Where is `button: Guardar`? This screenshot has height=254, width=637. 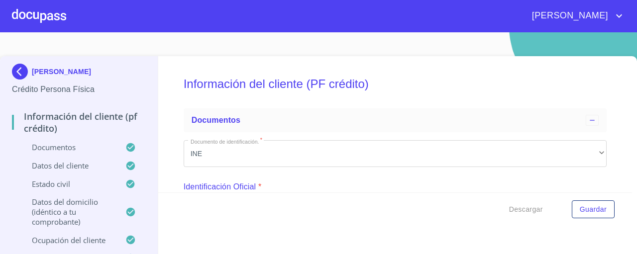
button: Guardar is located at coordinates (593, 210).